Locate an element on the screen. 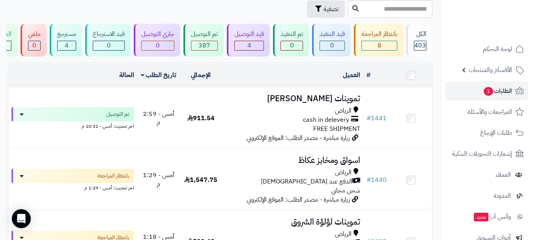 The height and width of the screenshot is (240, 533). a: قيد الاسترجاع 0 is located at coordinates (108, 40).